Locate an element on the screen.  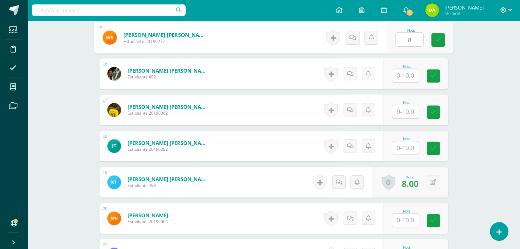
span: 1 is located at coordinates (409, 13).